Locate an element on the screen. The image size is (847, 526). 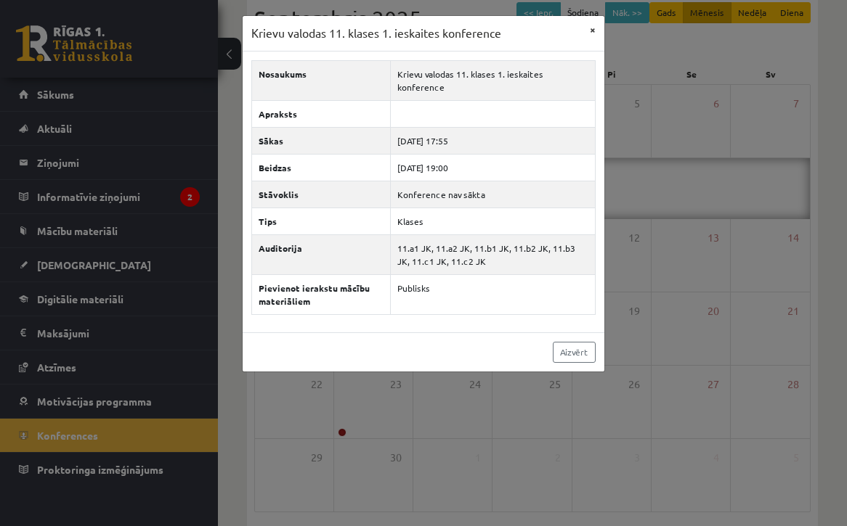
th: Tips is located at coordinates (321, 221).